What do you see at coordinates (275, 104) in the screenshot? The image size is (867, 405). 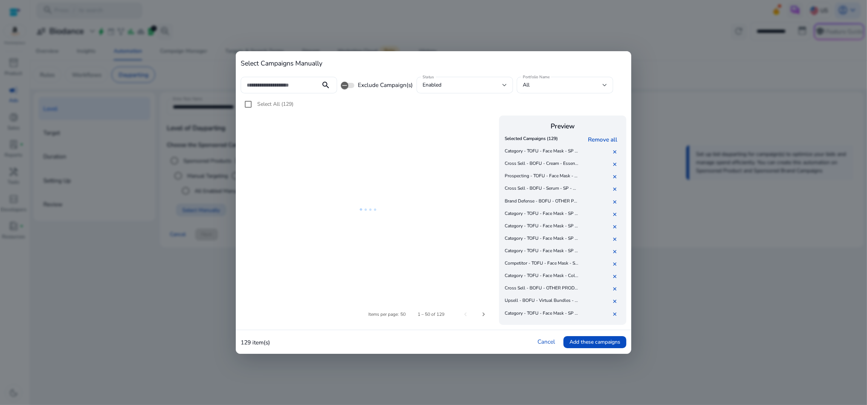 I see `span: Select All (129)` at bounding box center [275, 104].